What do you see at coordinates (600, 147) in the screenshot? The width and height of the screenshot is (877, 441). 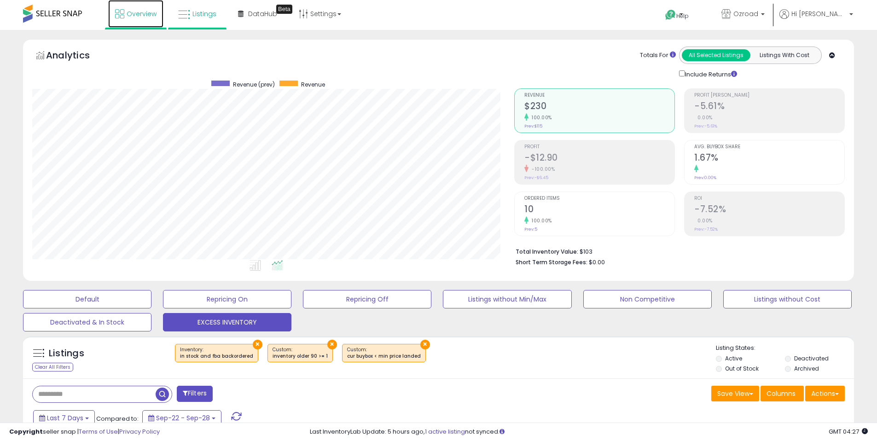 I see `span: Profit` at bounding box center [600, 147].